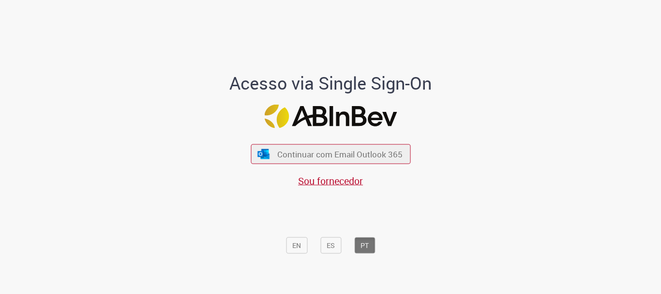 Image resolution: width=661 pixels, height=294 pixels. Describe the element at coordinates (297, 245) in the screenshot. I see `button: EN` at that location.